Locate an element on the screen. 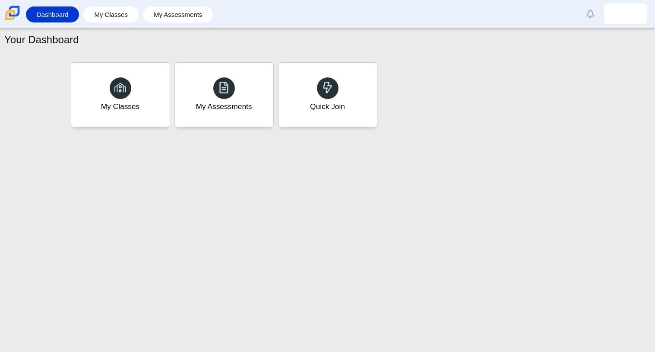 This screenshot has height=352, width=655. a: Alerts is located at coordinates (591, 14).